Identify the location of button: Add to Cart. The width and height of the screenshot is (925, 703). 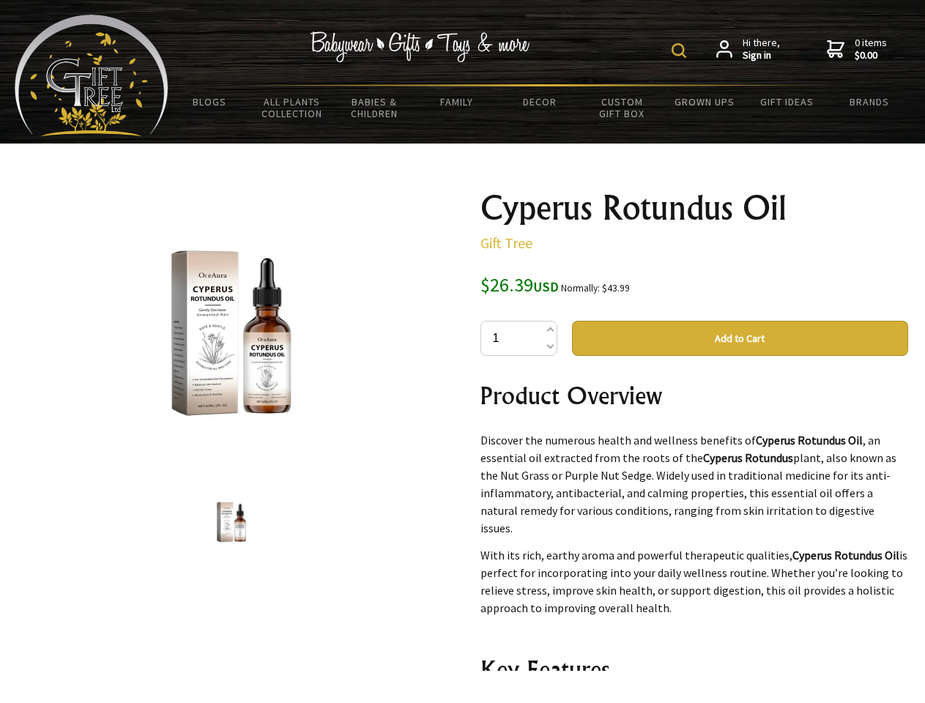
(739, 338).